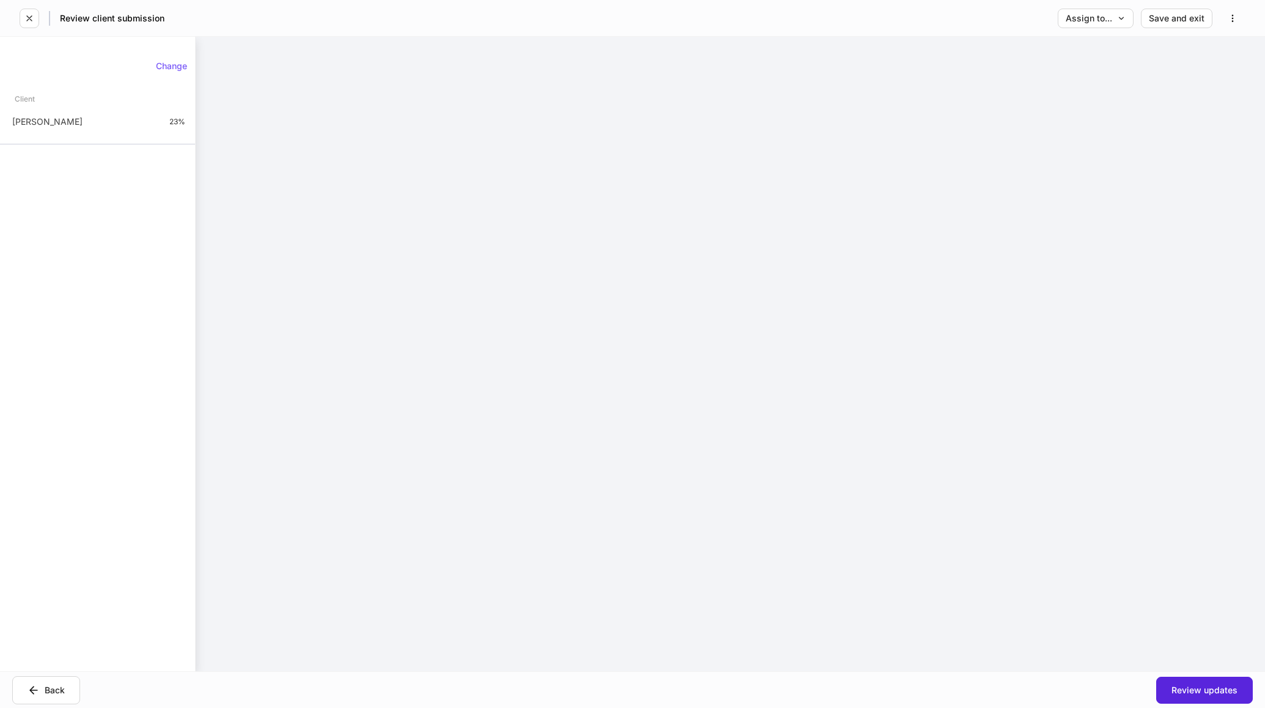 The height and width of the screenshot is (708, 1265). What do you see at coordinates (171, 66) in the screenshot?
I see `div: Change` at bounding box center [171, 66].